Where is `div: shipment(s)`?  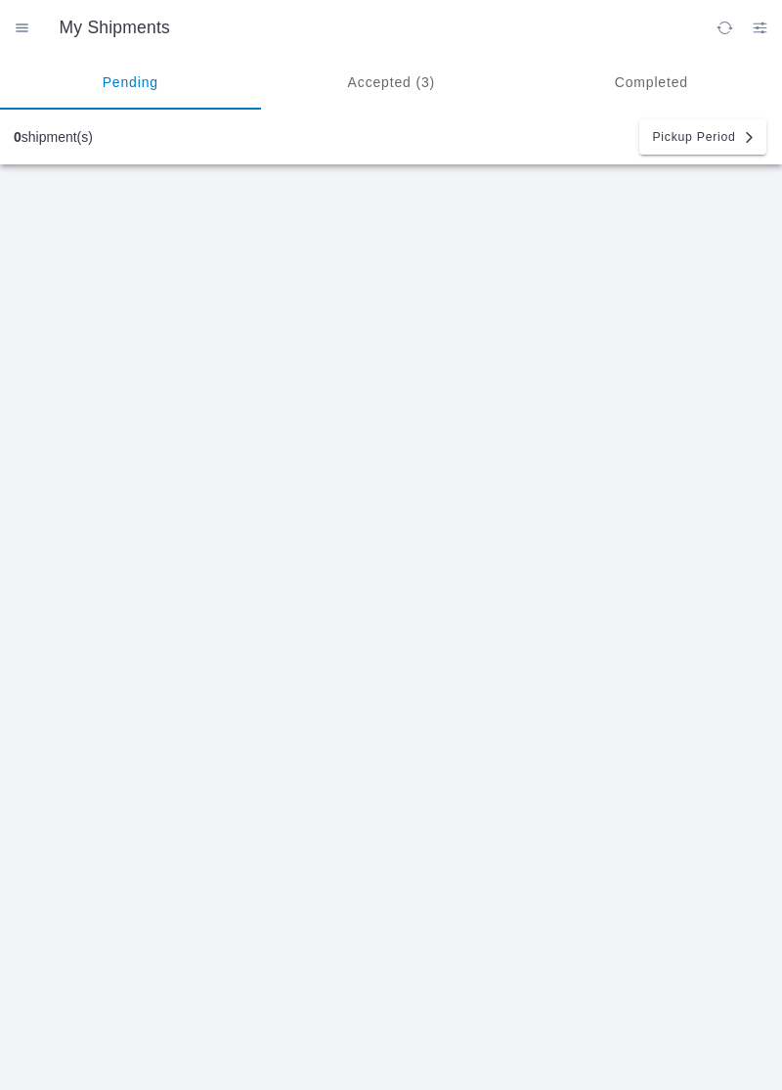 div: shipment(s) is located at coordinates (53, 137).